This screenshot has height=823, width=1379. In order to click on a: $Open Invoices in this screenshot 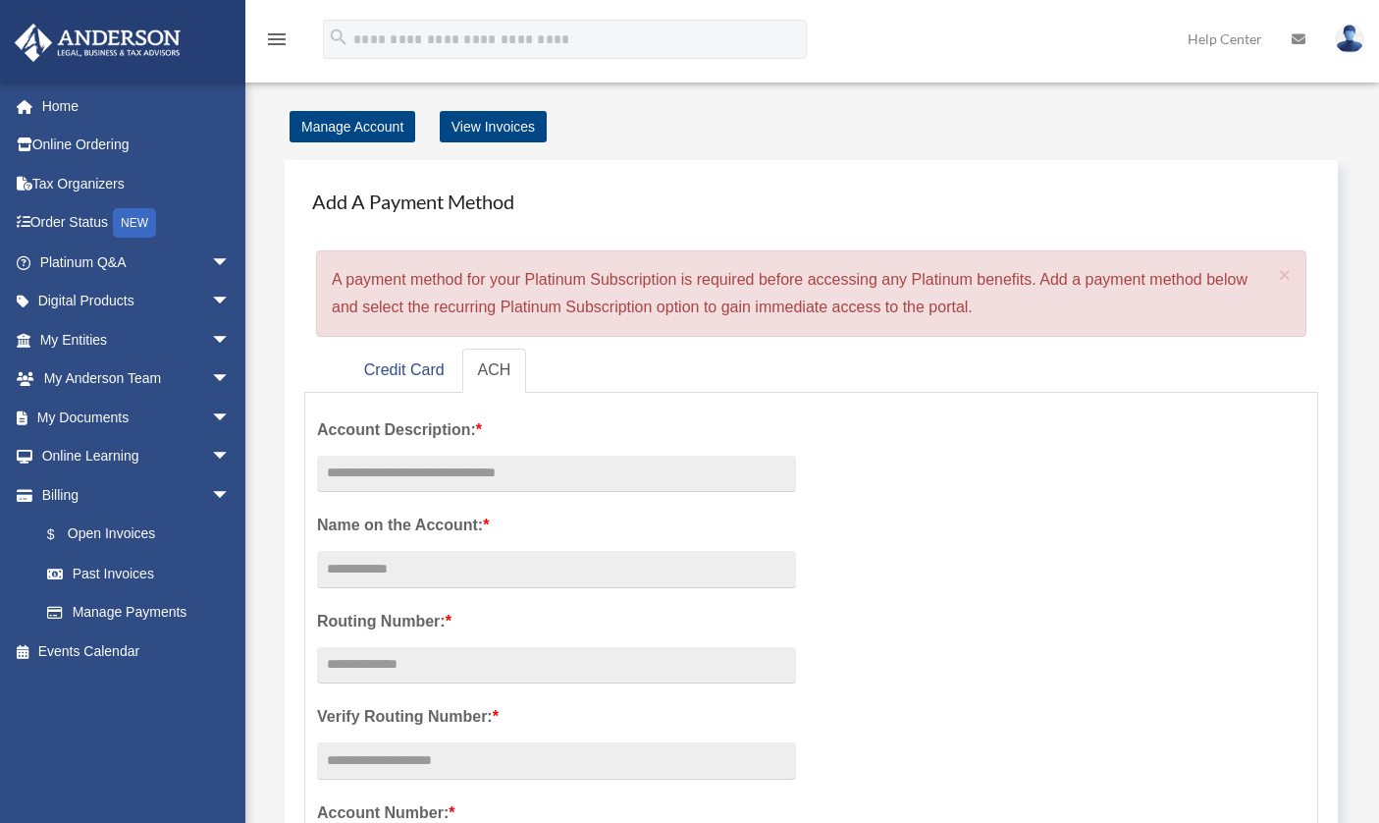, I will do `click(143, 534)`.